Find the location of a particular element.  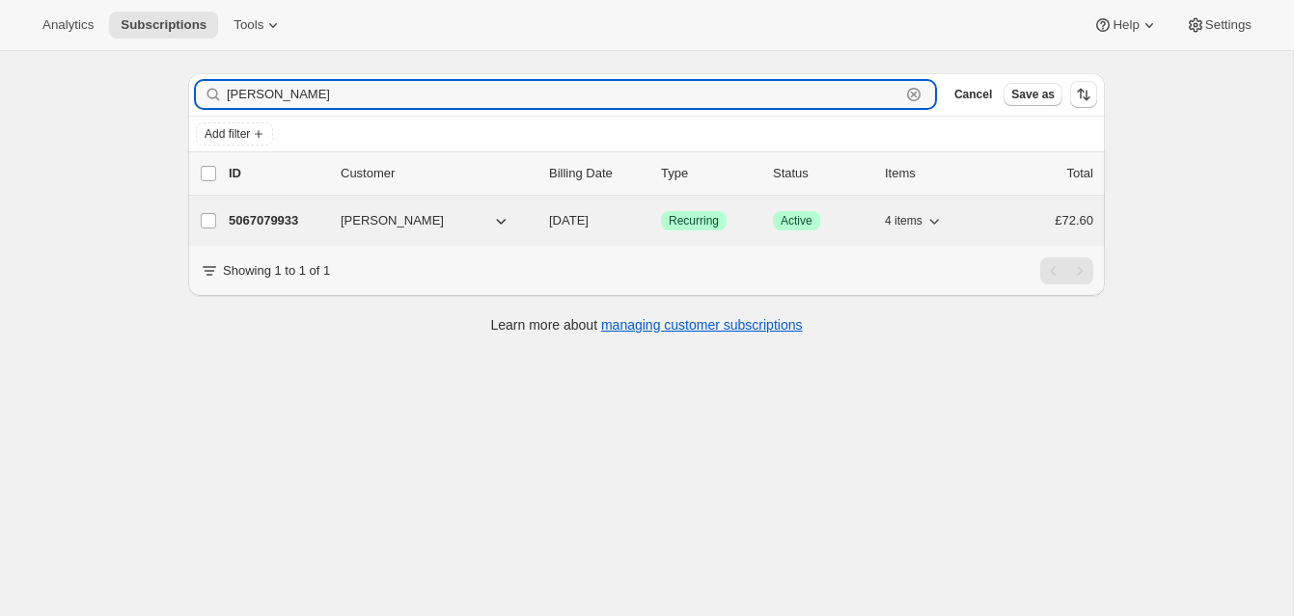

nav: Pagination is located at coordinates (1066, 271).